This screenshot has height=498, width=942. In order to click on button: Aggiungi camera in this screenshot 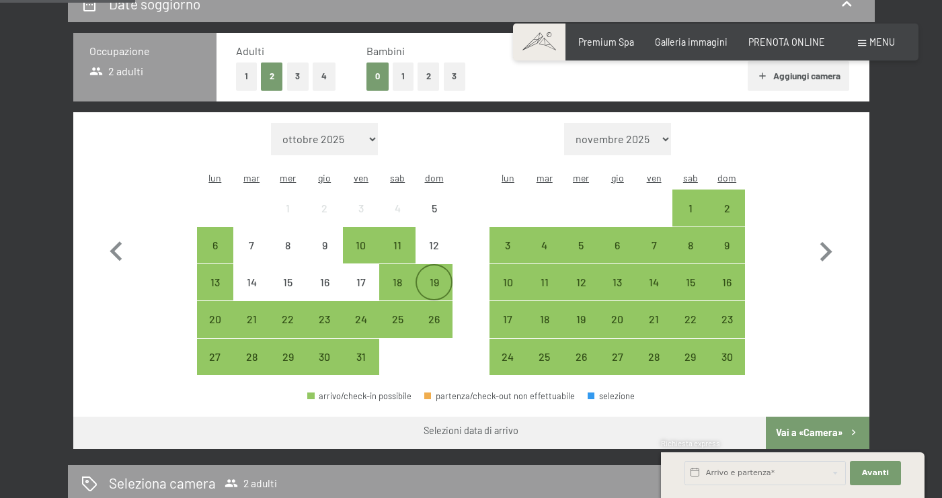, I will do `click(798, 76)`.